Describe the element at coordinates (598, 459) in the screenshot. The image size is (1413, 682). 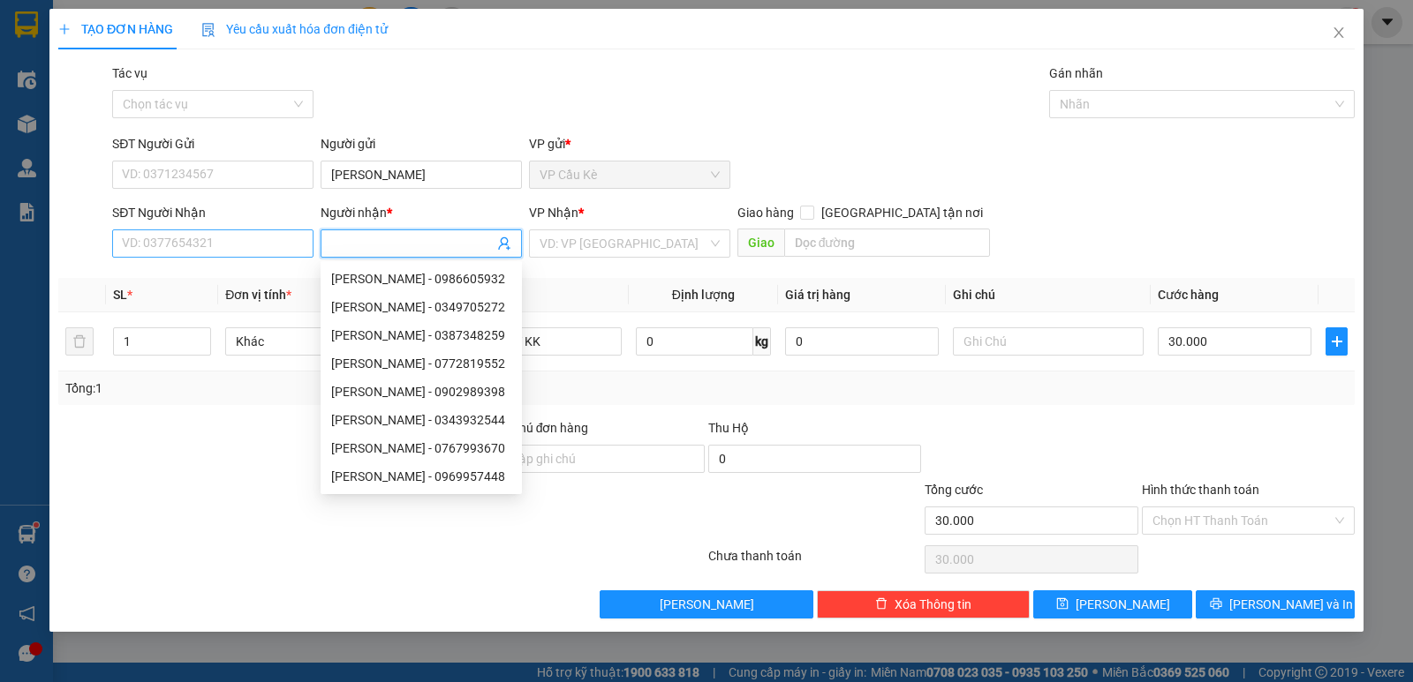
I see `input: Ghi chú đơn hàng` at that location.